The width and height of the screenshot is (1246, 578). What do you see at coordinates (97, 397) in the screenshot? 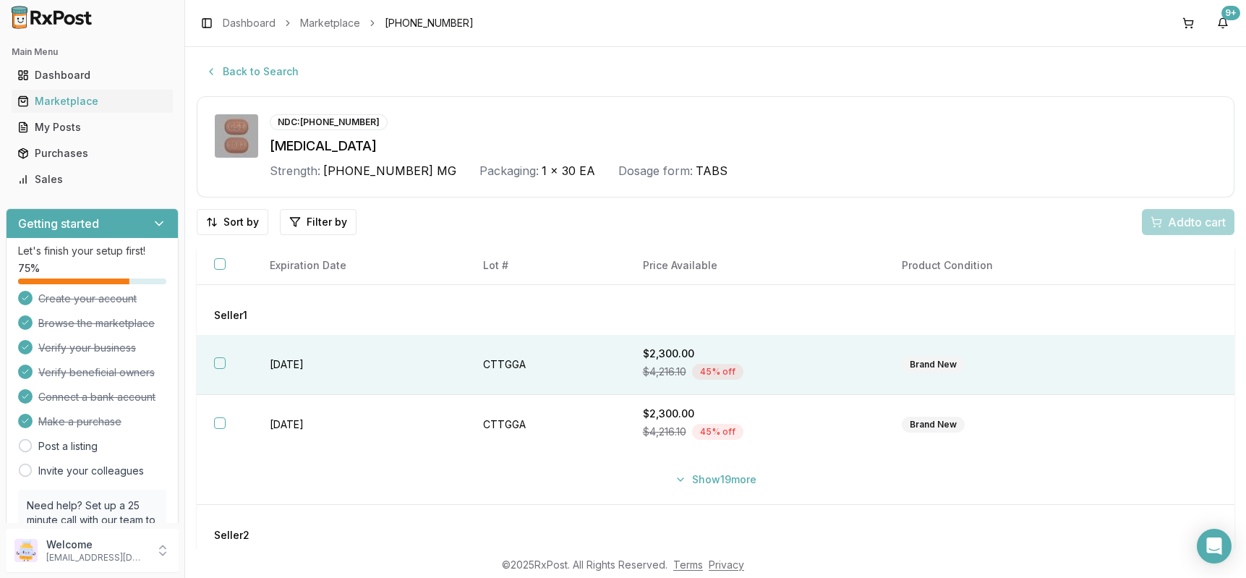
I see `span: Connect a bank account` at bounding box center [97, 397].